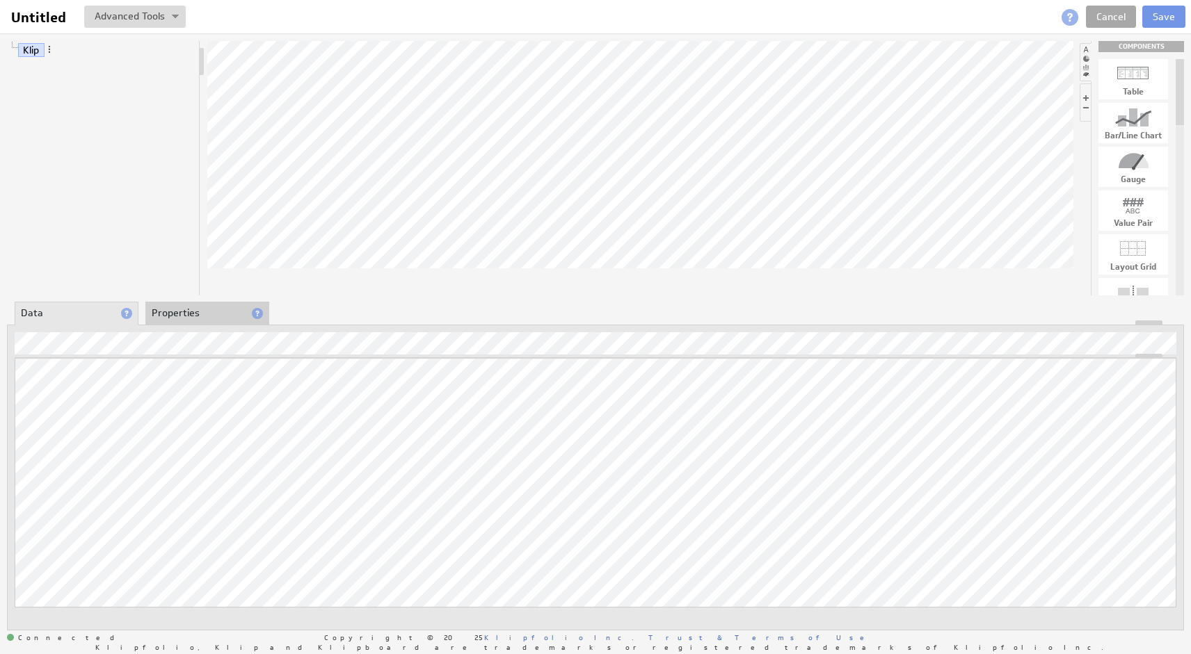  Describe the element at coordinates (1085, 102) in the screenshot. I see `li: Hide or show the component controls palette` at that location.